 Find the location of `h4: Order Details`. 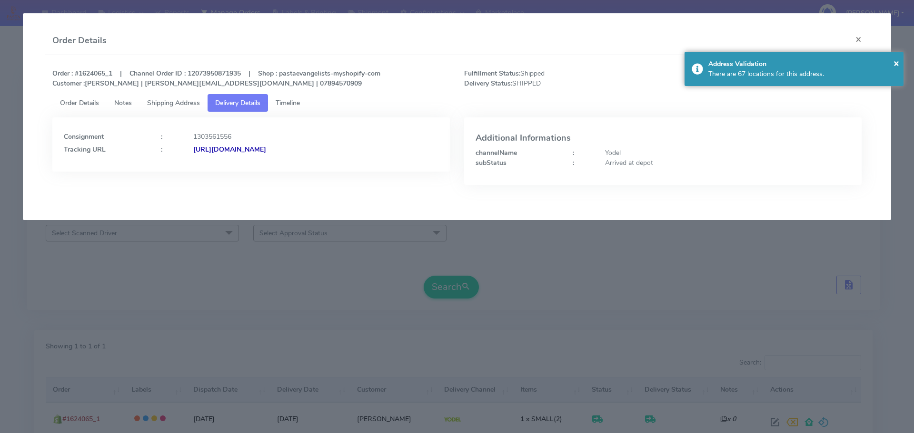

h4: Order Details is located at coordinates (79, 40).